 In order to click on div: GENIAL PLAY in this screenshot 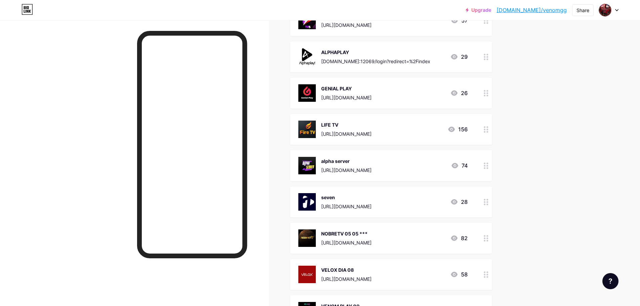, I will do `click(346, 88)`.